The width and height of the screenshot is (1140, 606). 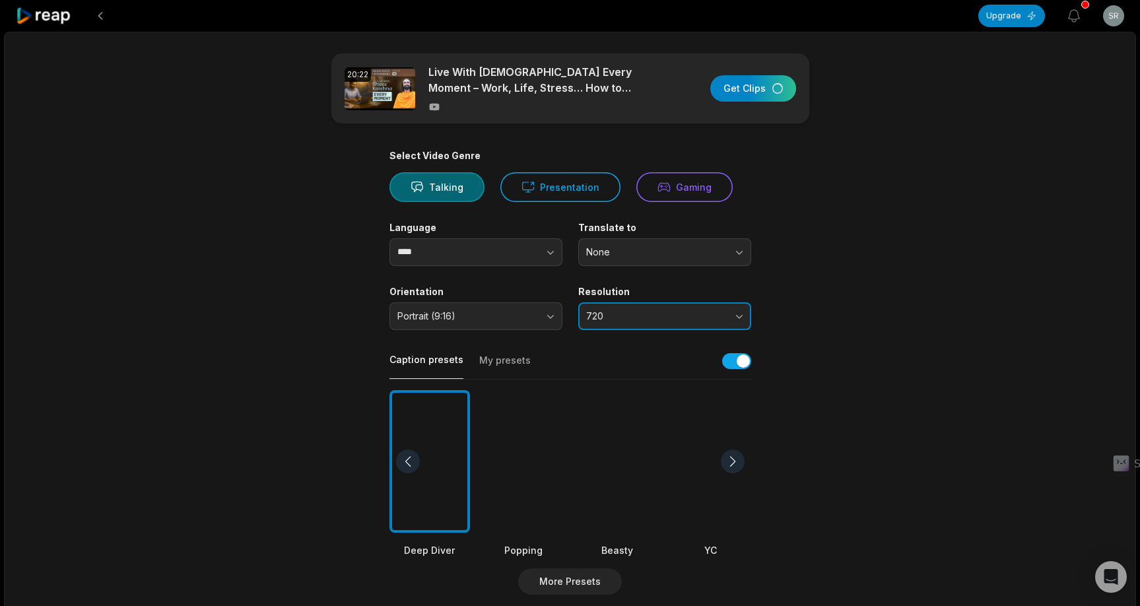 What do you see at coordinates (665, 252) in the screenshot?
I see `button: None` at bounding box center [665, 252].